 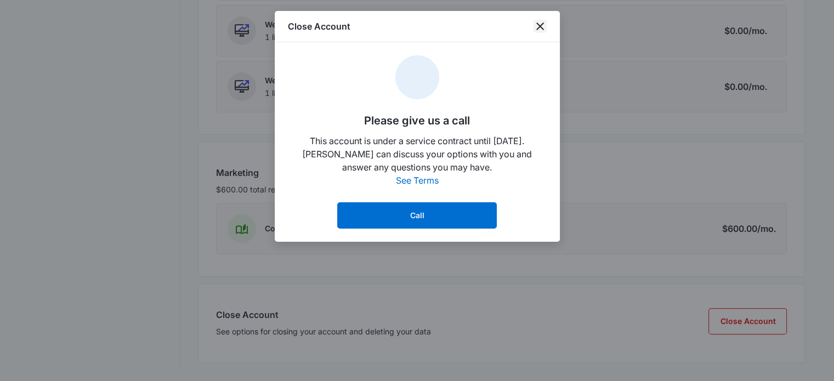 I want to click on button: close, so click(x=540, y=26).